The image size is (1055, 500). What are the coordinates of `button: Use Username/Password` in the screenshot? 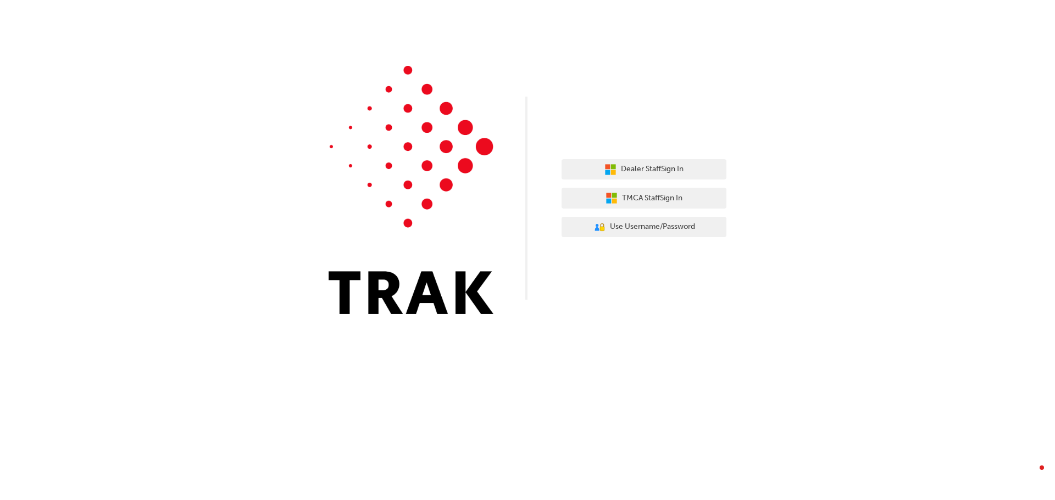 It's located at (644, 227).